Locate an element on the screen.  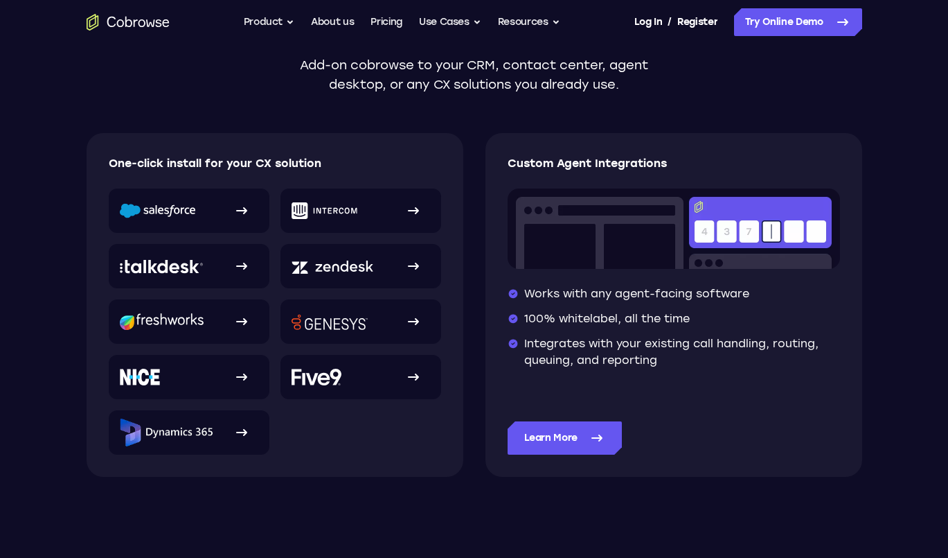
a: Genesys logo is located at coordinates (361, 321).